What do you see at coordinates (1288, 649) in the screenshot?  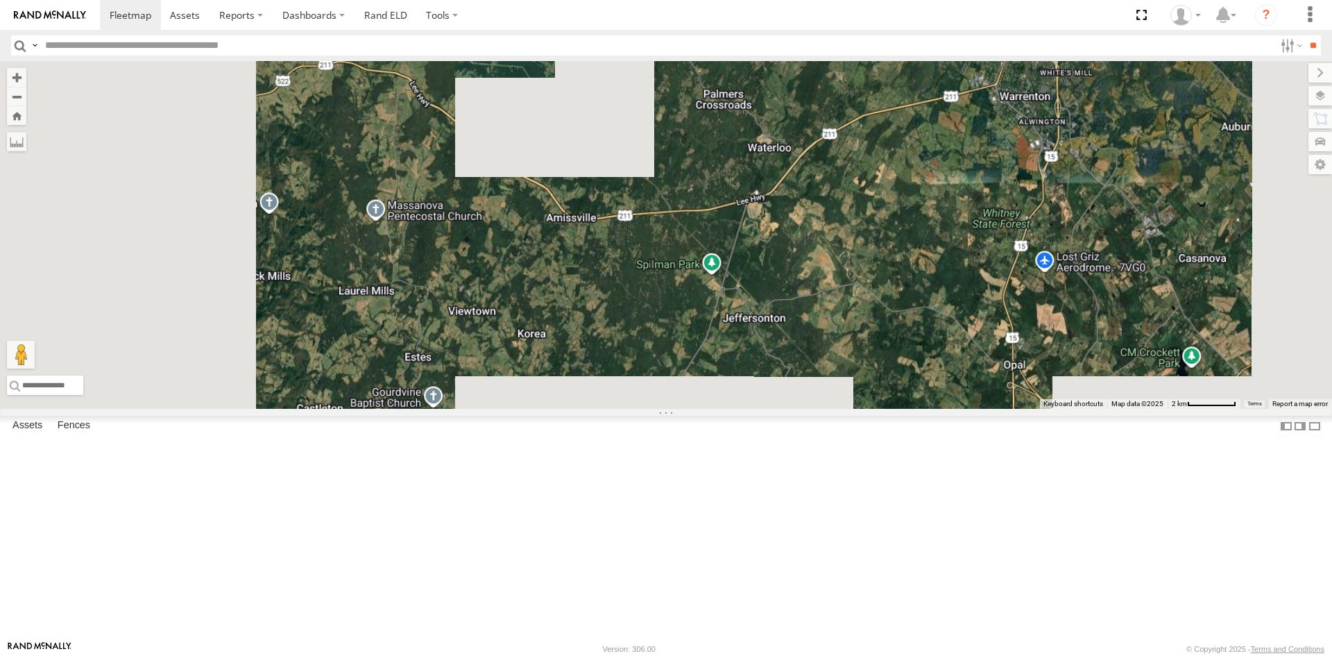 I see `a: Terms and Conditions` at bounding box center [1288, 649].